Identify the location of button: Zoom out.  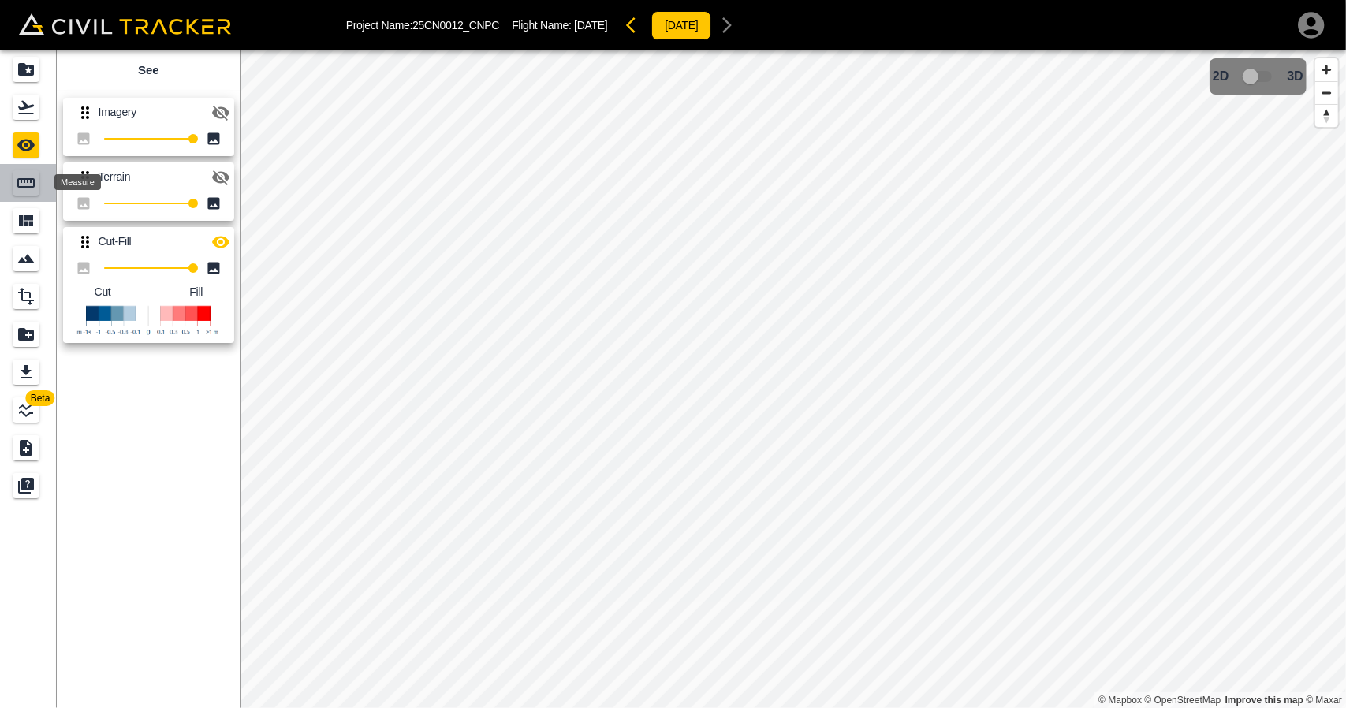
(1326, 92).